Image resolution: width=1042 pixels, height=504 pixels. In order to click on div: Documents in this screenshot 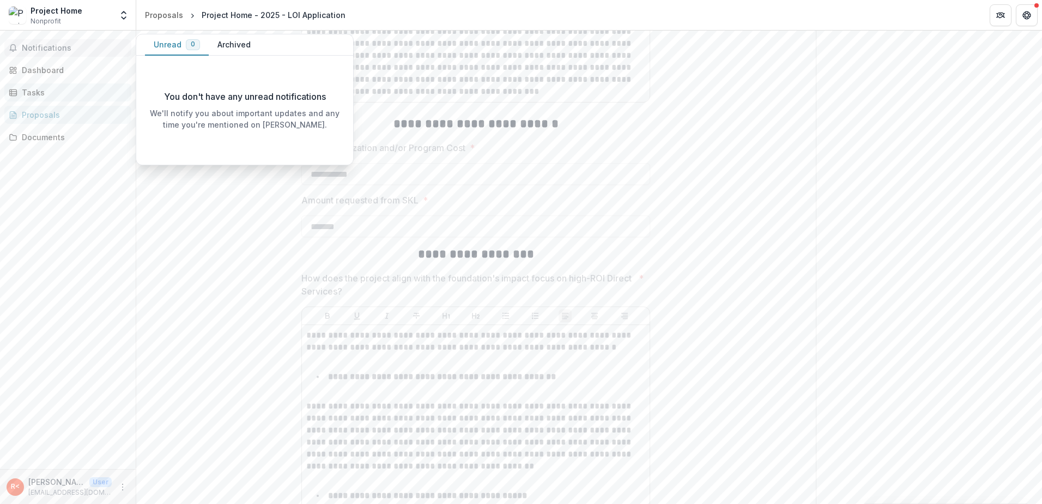, I will do `click(72, 137)`.